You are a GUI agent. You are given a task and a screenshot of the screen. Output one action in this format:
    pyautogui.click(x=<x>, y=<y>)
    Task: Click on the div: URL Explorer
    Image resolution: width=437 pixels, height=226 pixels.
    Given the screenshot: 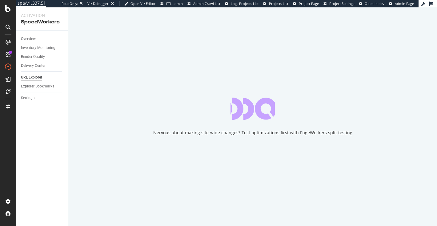 What is the action you would take?
    pyautogui.click(x=31, y=77)
    